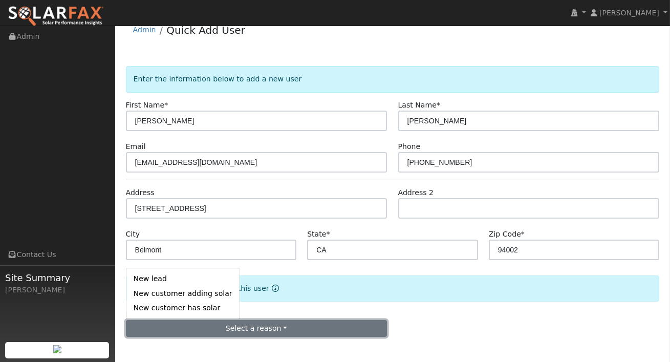 The height and width of the screenshot is (362, 670). Describe the element at coordinates (147, 105) in the screenshot. I see `label: First Name` at that location.